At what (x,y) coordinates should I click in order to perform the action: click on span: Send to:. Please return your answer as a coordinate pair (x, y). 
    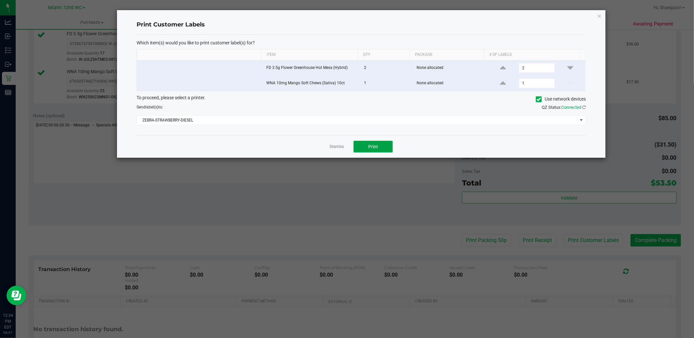
    Looking at the image, I should click on (150, 107).